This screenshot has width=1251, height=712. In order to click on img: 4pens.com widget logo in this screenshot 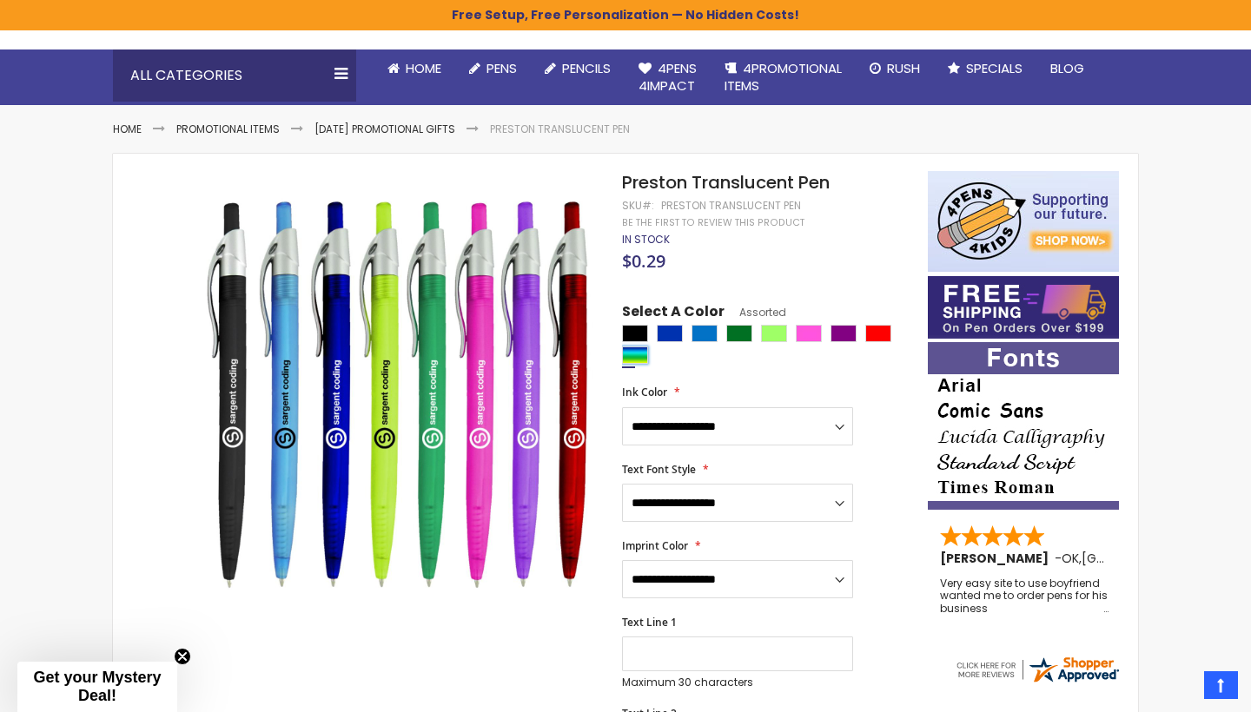, I will do `click(1037, 670)`.